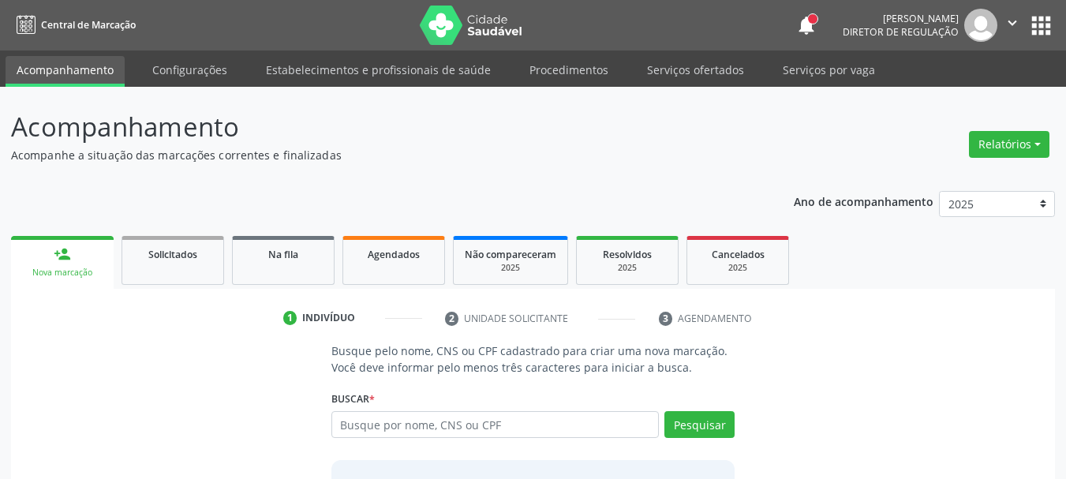  Describe the element at coordinates (863, 200) in the screenshot. I see `p: Ano de acompanhamento` at that location.